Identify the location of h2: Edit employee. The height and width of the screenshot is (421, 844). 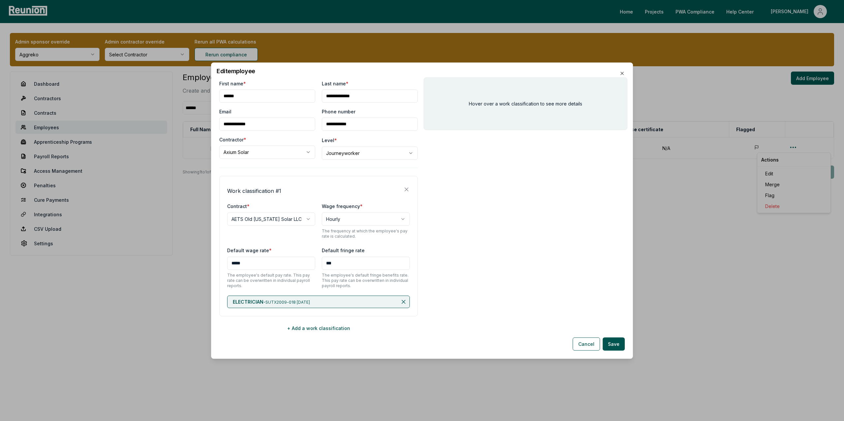
(422, 71).